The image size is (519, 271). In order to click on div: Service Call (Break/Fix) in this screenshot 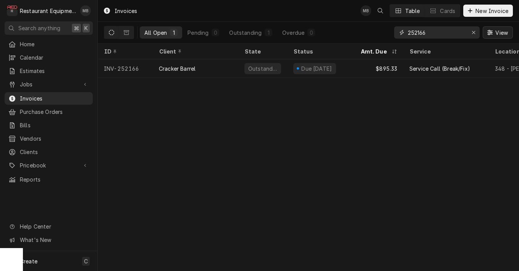, I will do `click(440, 68)`.